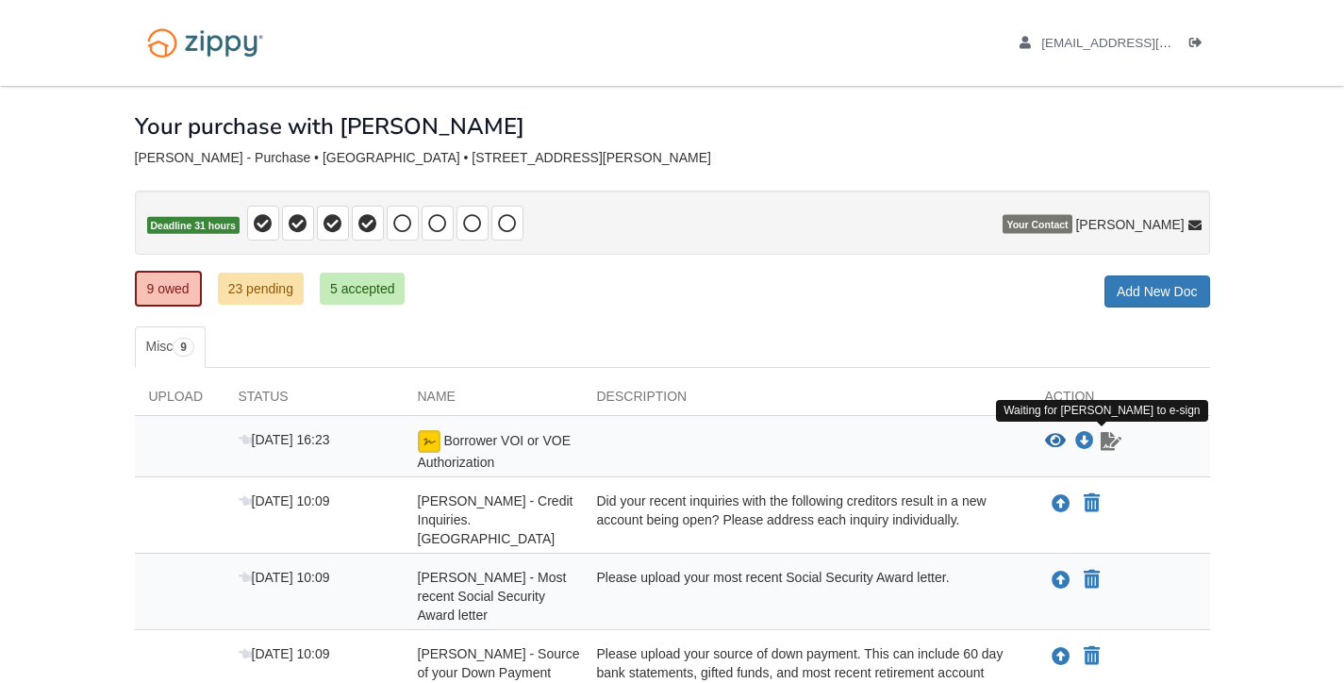 The width and height of the screenshot is (1344, 683). I want to click on a: Misc, so click(170, 347).